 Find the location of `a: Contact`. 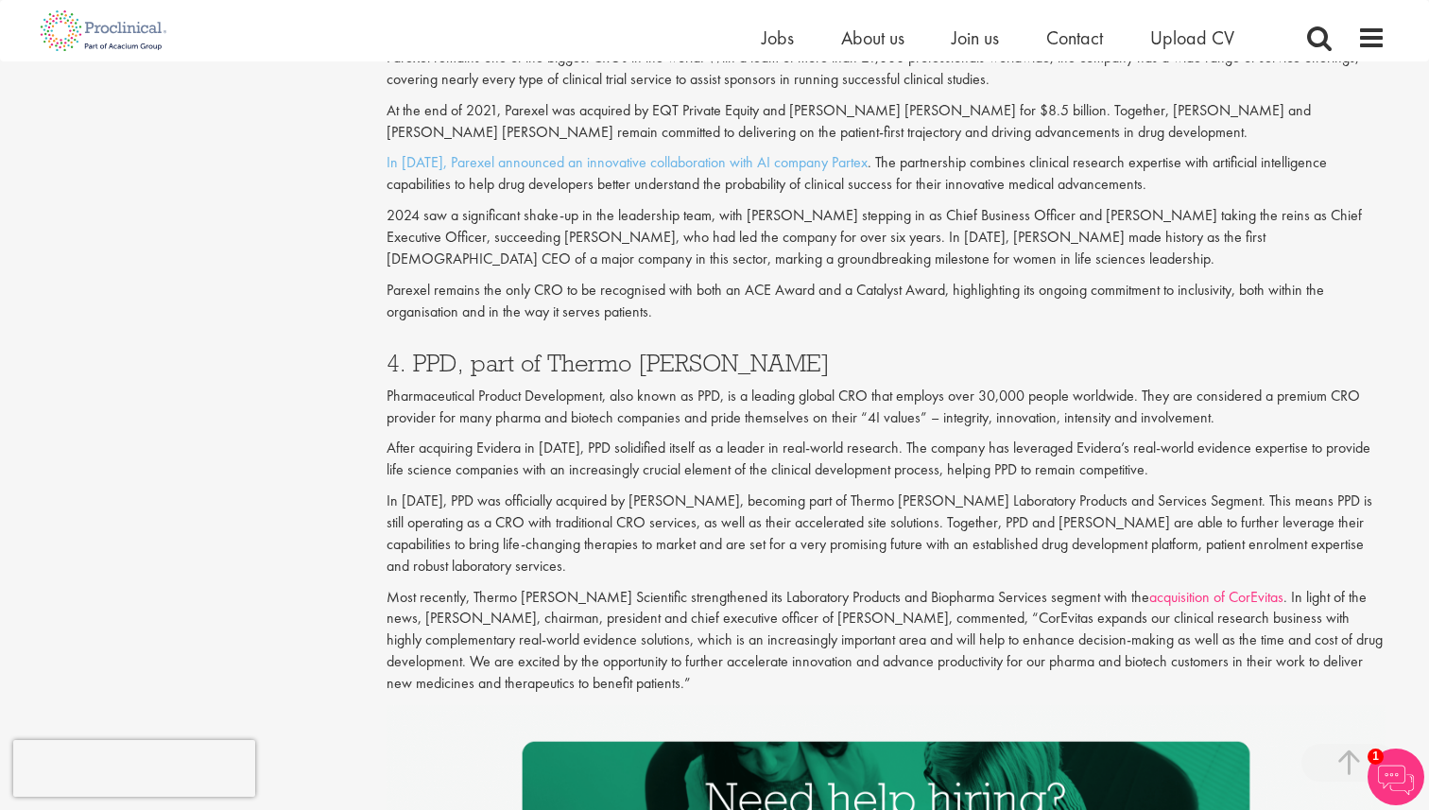

a: Contact is located at coordinates (1075, 38).